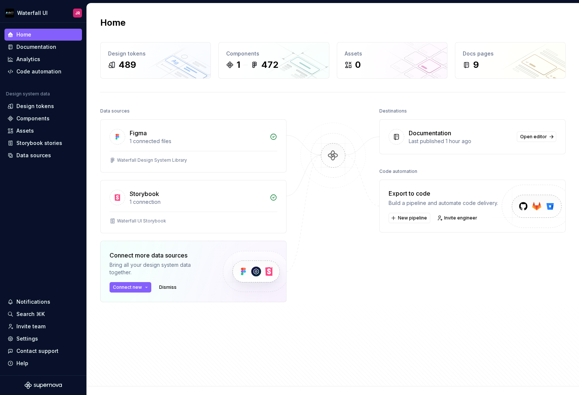 The height and width of the screenshot is (395, 579). I want to click on a: Open editor, so click(537, 137).